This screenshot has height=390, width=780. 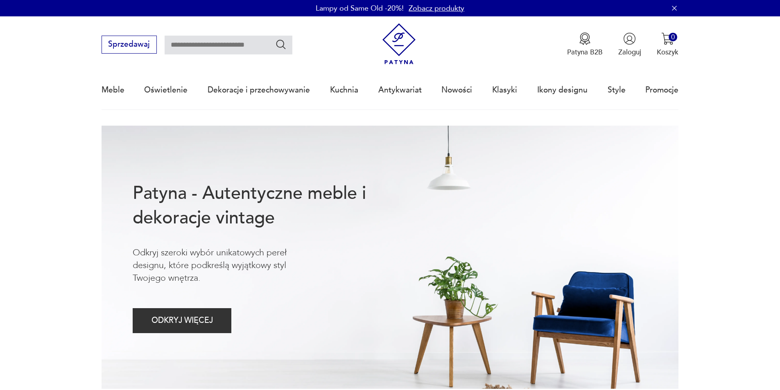 What do you see at coordinates (630, 45) in the screenshot?
I see `button: Zaloguj` at bounding box center [630, 45].